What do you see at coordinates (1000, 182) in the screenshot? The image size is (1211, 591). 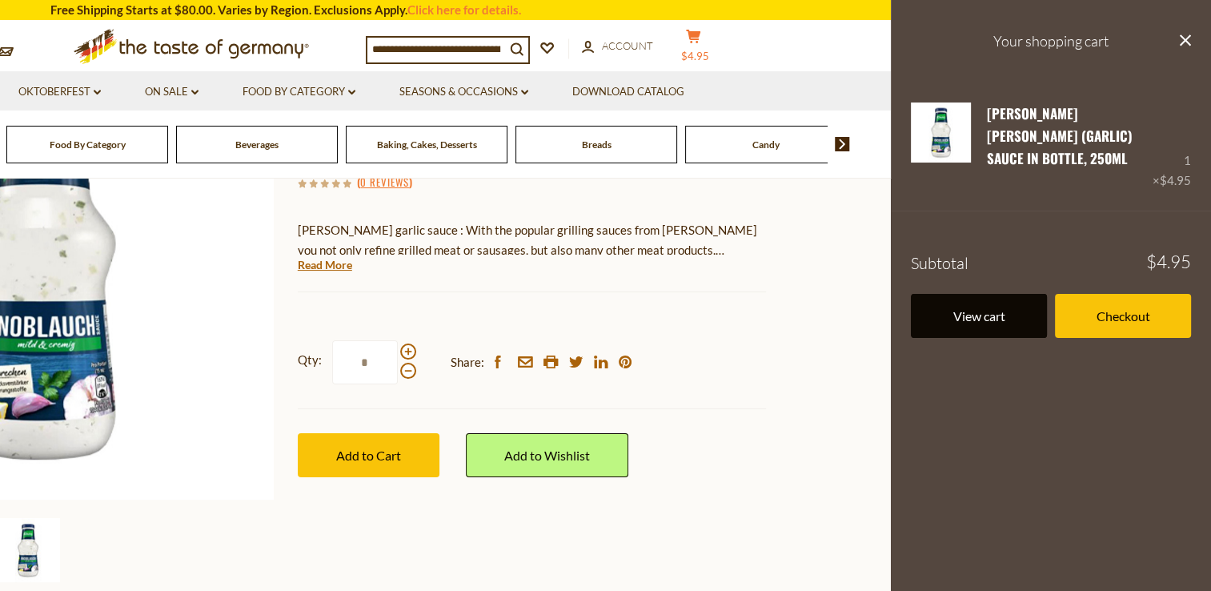 I see `a: Edit` at bounding box center [1000, 182].